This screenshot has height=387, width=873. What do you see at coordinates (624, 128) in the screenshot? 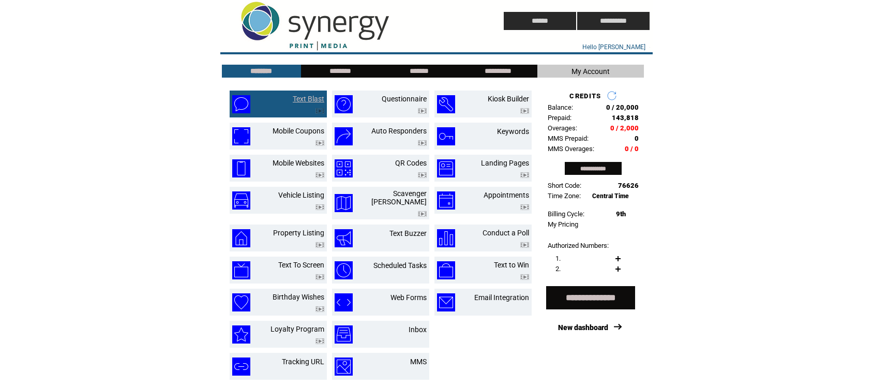
I see `span: 0 / 2,000` at bounding box center [624, 128].